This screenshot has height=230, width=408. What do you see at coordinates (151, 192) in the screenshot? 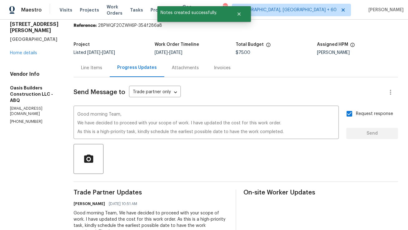
I see `span: Trade Partner Updates` at bounding box center [151, 192].